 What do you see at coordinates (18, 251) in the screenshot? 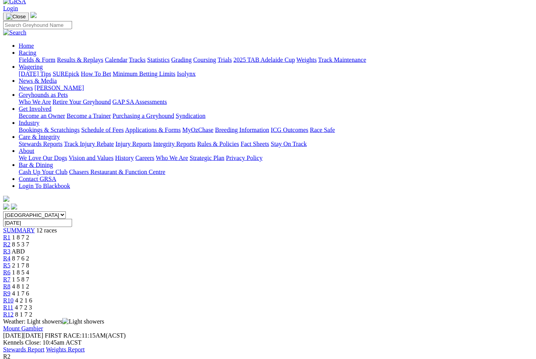
I see `span: ABD` at bounding box center [18, 251].